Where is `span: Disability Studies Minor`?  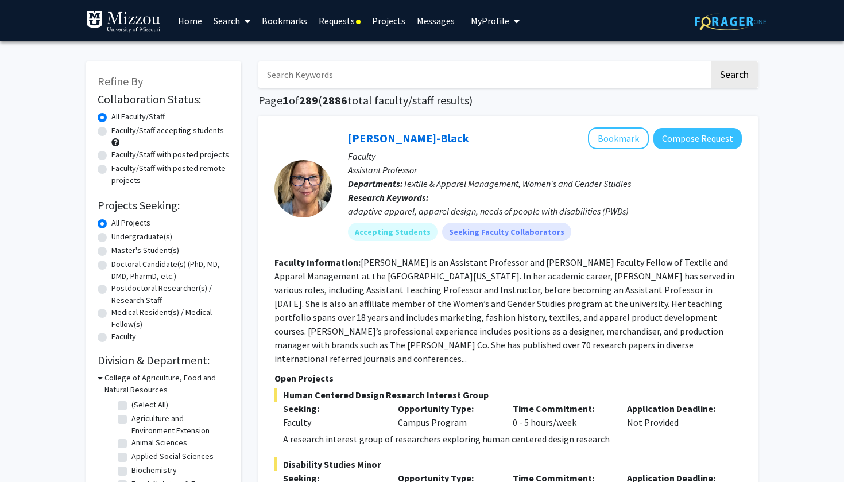
span: Disability Studies Minor is located at coordinates (508, 464).